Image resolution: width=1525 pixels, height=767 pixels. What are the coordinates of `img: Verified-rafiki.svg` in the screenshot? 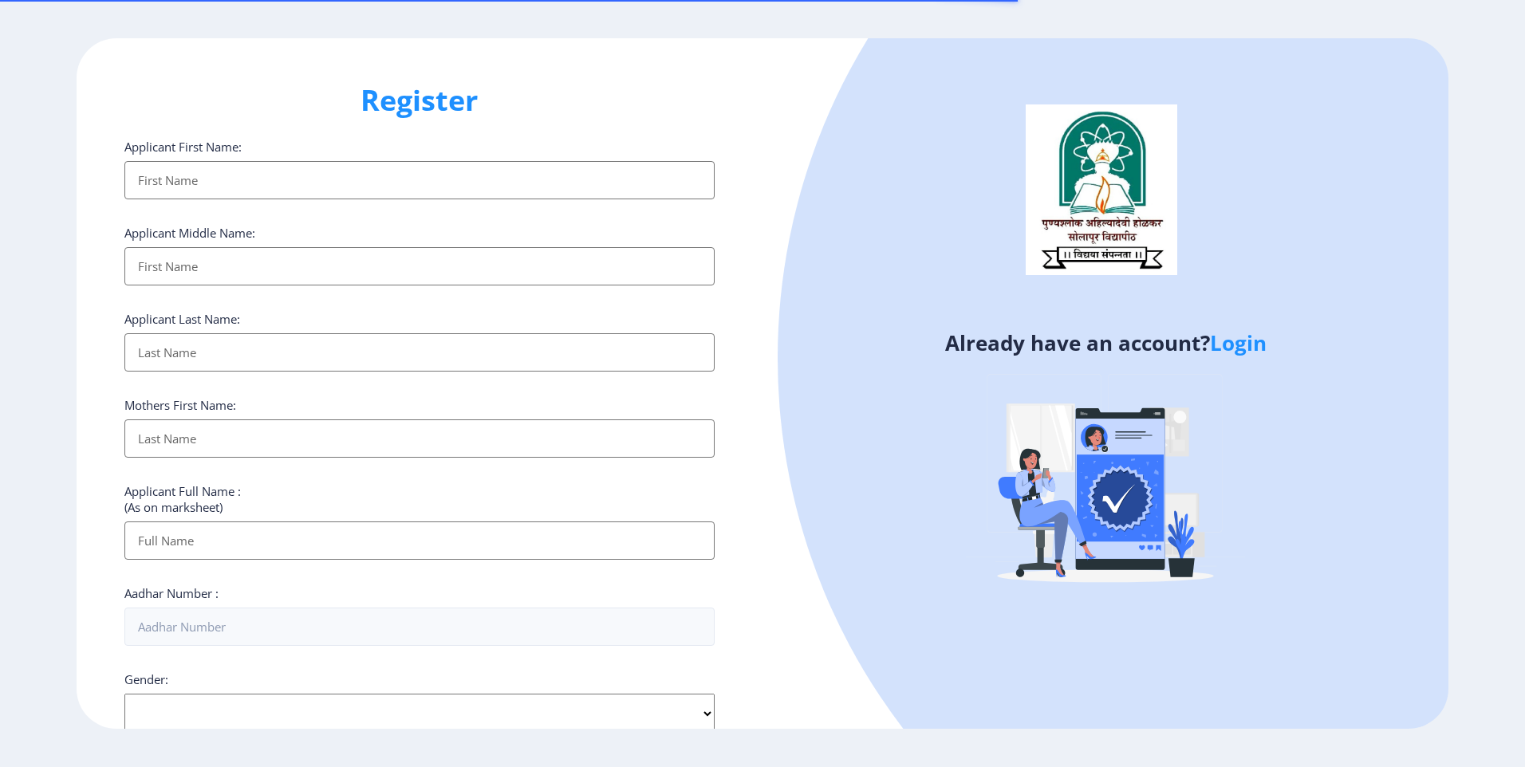 It's located at (1105, 483).